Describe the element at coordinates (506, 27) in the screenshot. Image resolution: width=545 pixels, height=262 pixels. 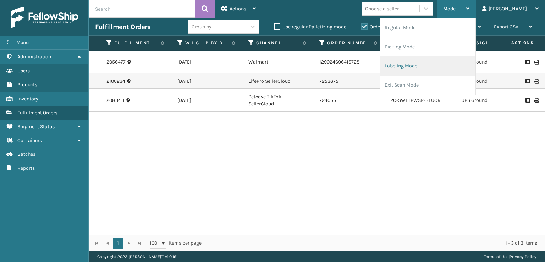
I see `span: Export CSV` at that location.